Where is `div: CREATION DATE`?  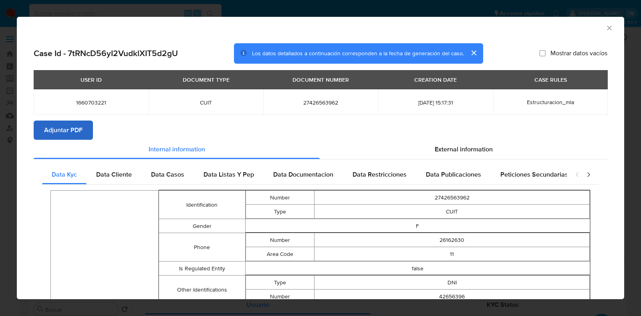
div: CREATION DATE is located at coordinates (436, 80).